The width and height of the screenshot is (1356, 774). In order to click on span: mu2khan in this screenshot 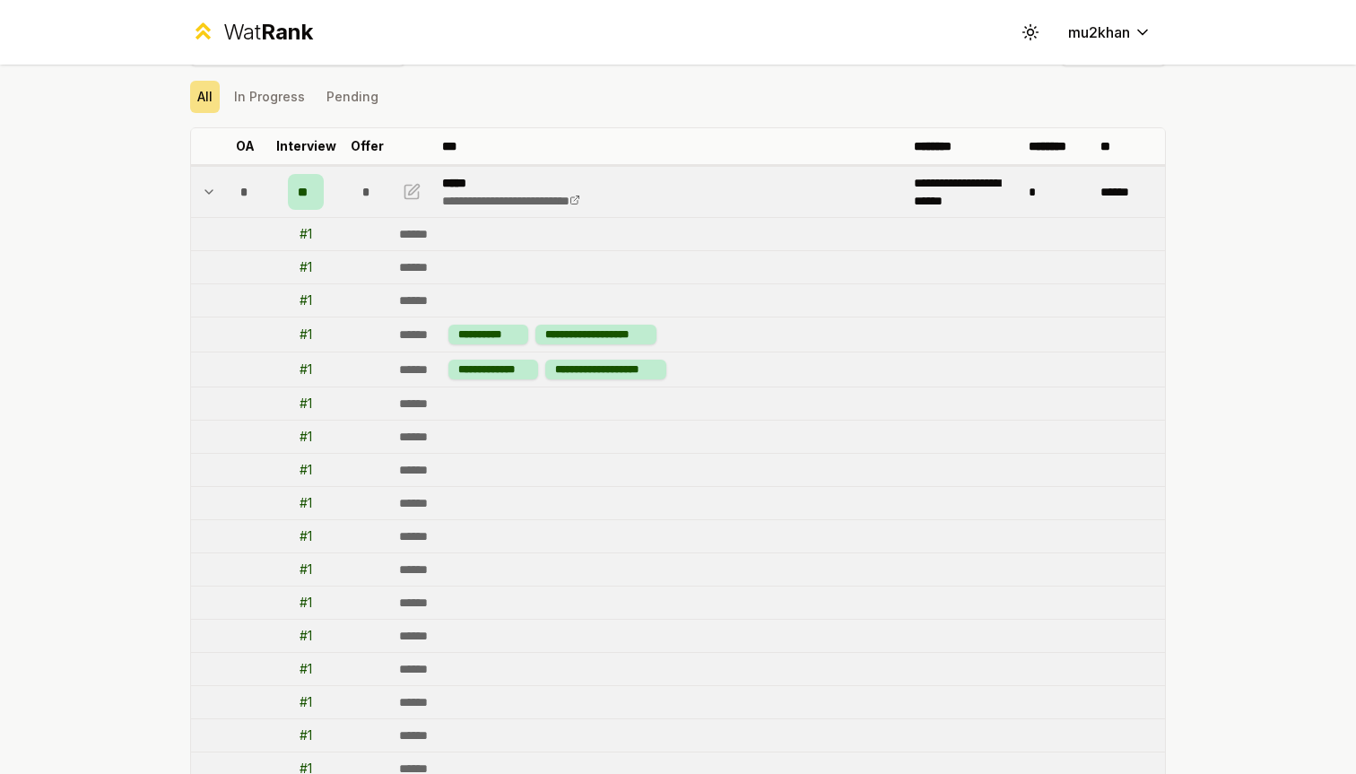, I will do `click(1099, 32)`.